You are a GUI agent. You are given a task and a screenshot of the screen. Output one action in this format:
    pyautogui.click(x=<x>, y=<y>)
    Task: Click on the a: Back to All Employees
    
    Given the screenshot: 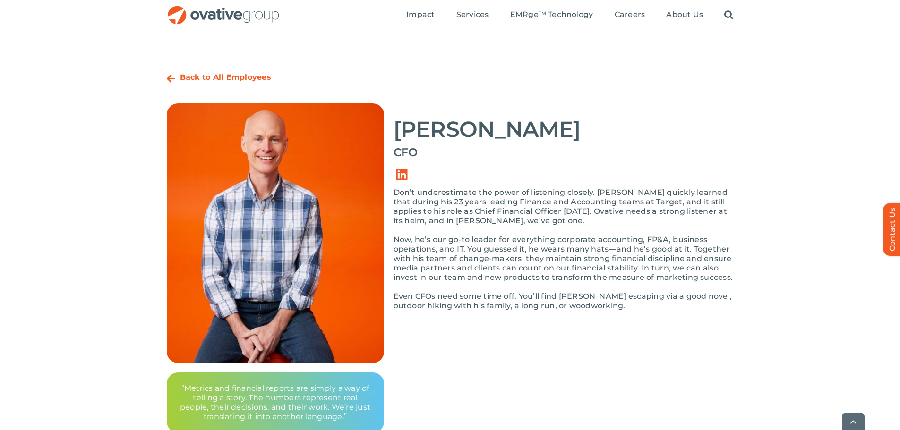 What is the action you would take?
    pyautogui.click(x=225, y=77)
    